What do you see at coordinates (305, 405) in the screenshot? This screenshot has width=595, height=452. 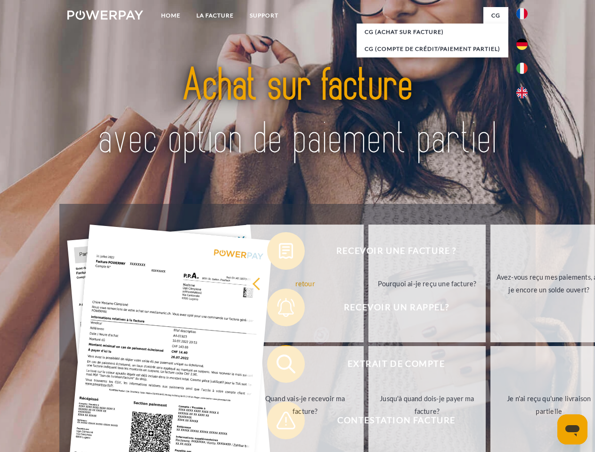 I see `div: Quand vais-je recevoir ma facture?` at bounding box center [305, 405].